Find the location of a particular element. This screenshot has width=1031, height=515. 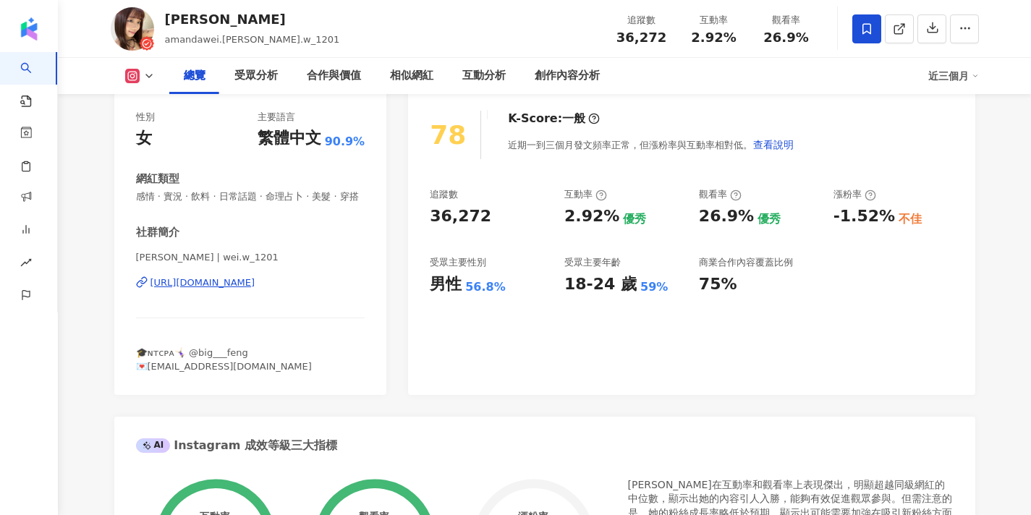

div: 相似網紅 is located at coordinates (412, 76).